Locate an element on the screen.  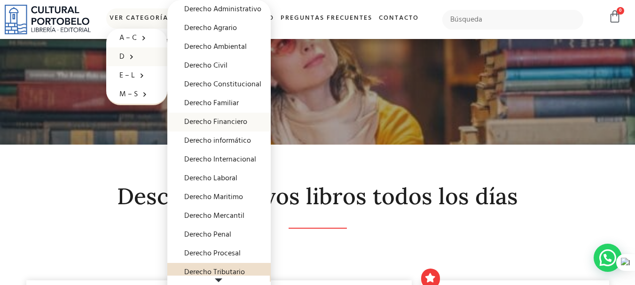
a: Derecho Tributario is located at coordinates (219, 272).